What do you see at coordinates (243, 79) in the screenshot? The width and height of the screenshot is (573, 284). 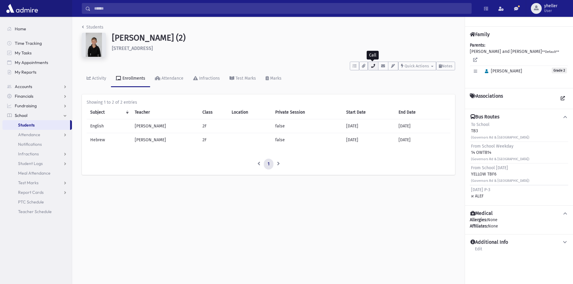 I see `a: Test Marks` at bounding box center [243, 79].